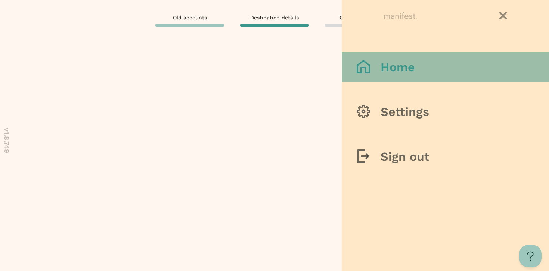 The width and height of the screenshot is (549, 271). I want to click on button: Home, so click(445, 67).